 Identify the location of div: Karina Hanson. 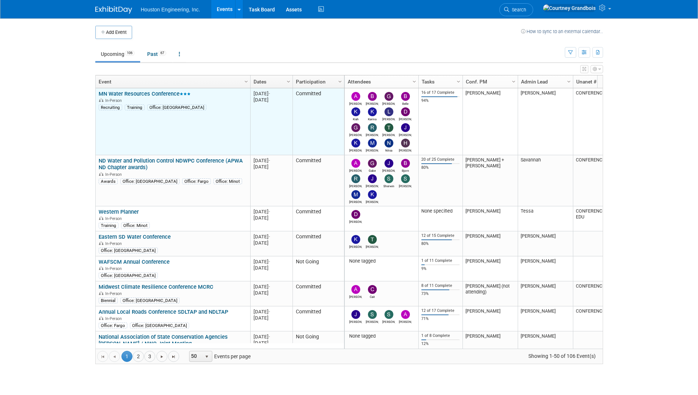
(372, 118).